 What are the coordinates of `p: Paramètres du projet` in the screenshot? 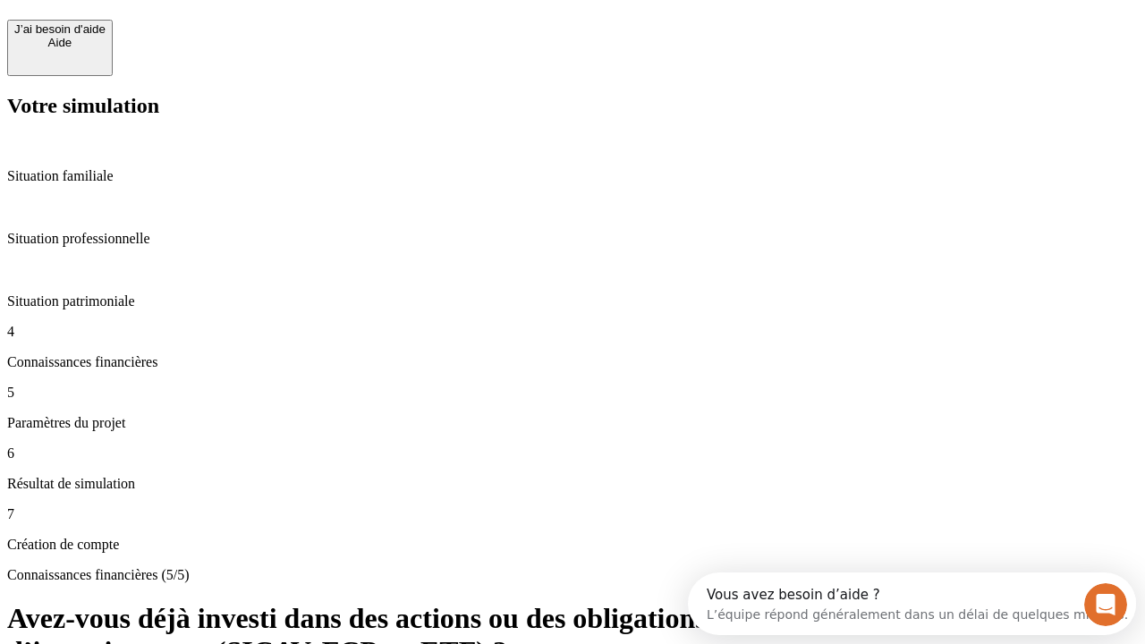 It's located at (573, 423).